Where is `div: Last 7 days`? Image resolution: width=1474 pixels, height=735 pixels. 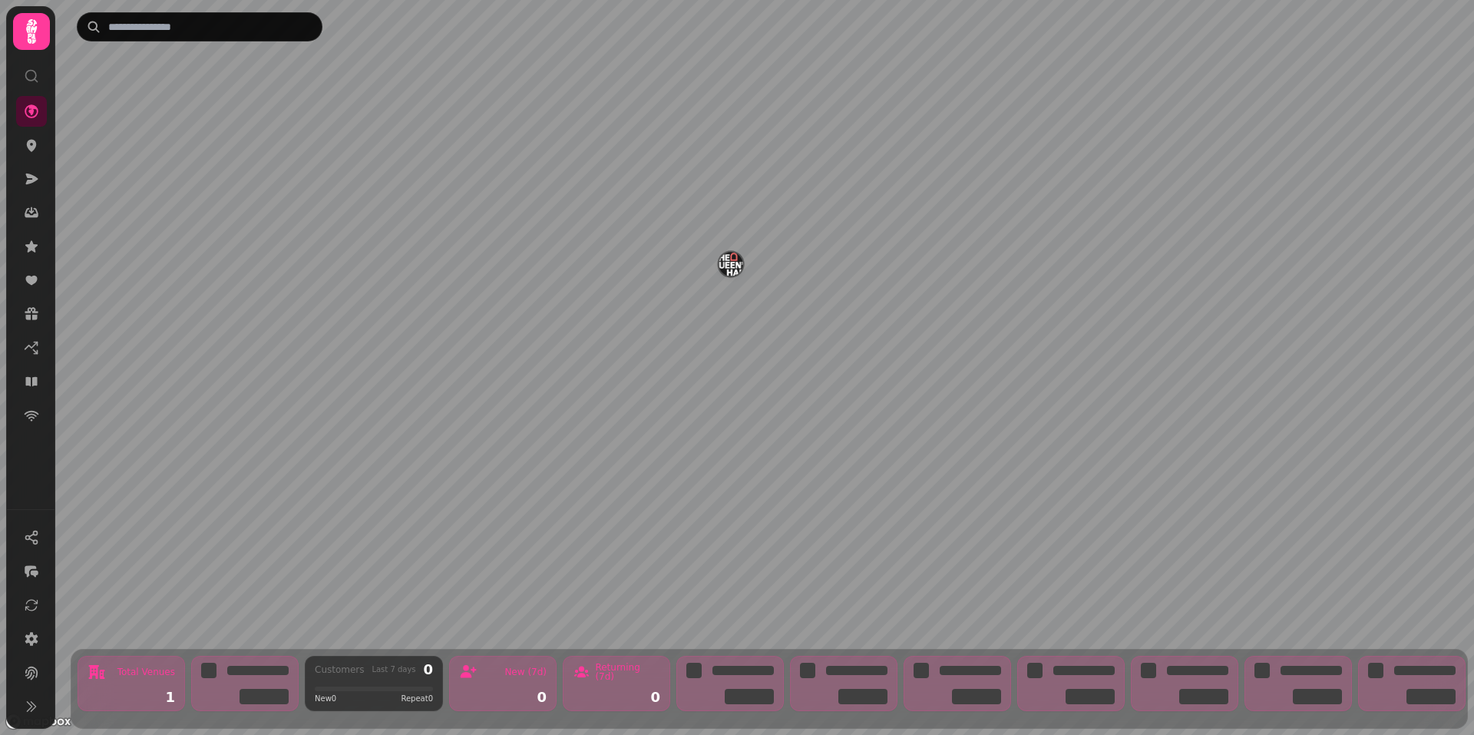
div: Last 7 days is located at coordinates (393, 670).